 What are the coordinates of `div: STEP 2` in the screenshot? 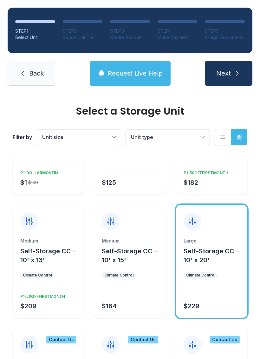 It's located at (83, 31).